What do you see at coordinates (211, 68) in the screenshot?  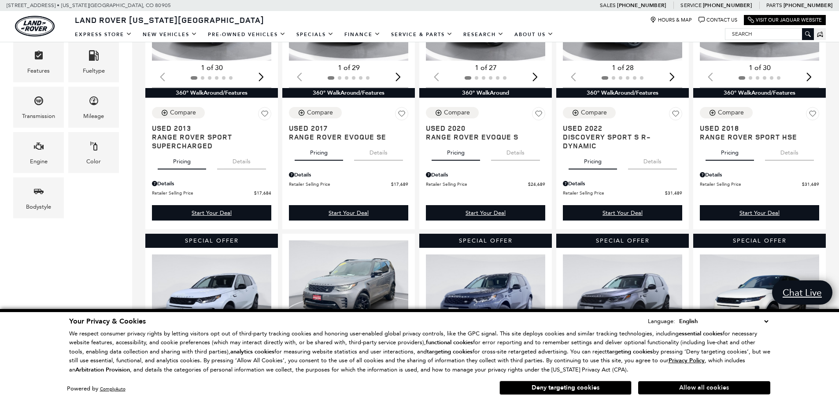 I see `div: 1 of 30` at bounding box center [211, 68].